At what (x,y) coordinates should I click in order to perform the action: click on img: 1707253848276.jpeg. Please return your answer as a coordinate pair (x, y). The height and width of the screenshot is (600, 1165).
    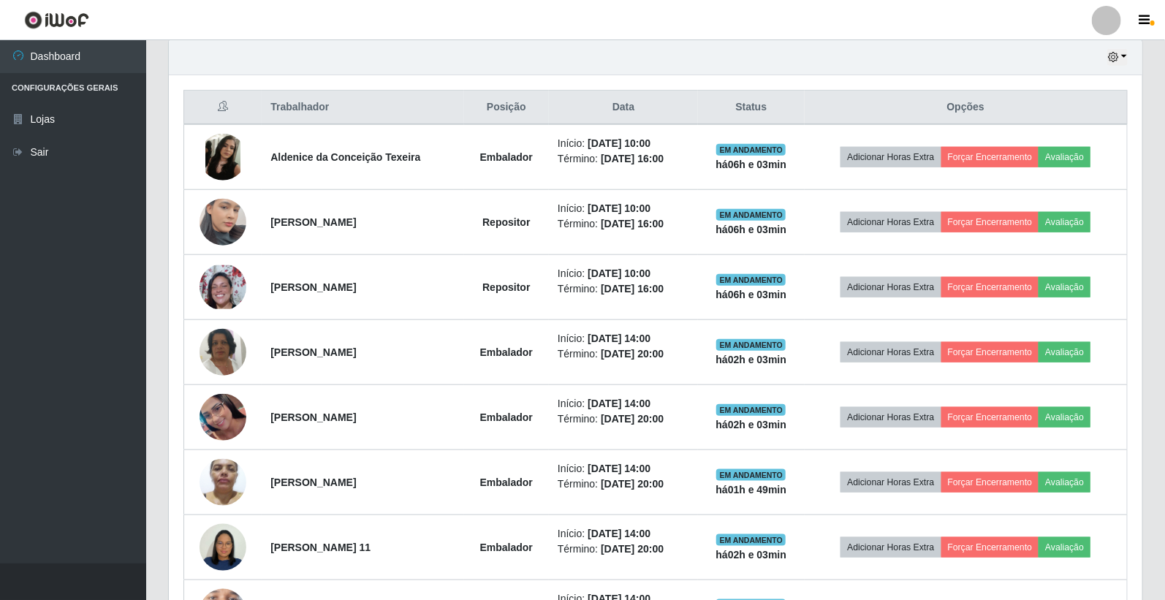
    Looking at the image, I should click on (223, 481).